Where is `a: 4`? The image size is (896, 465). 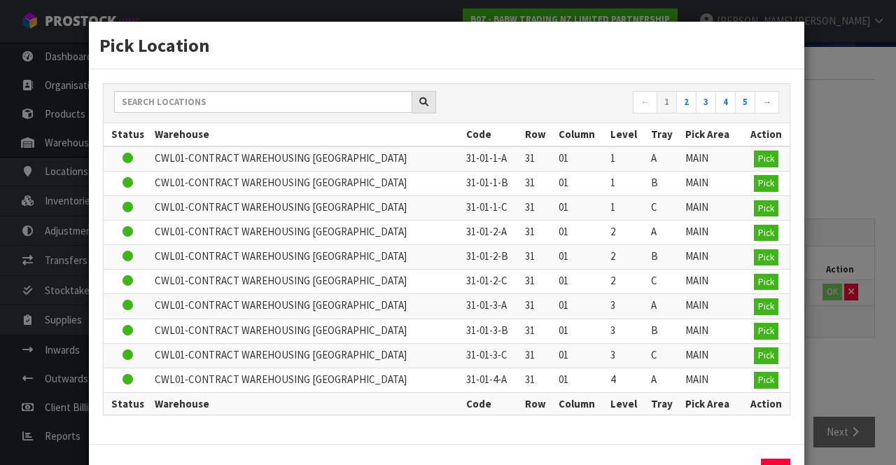 a: 4 is located at coordinates (725, 102).